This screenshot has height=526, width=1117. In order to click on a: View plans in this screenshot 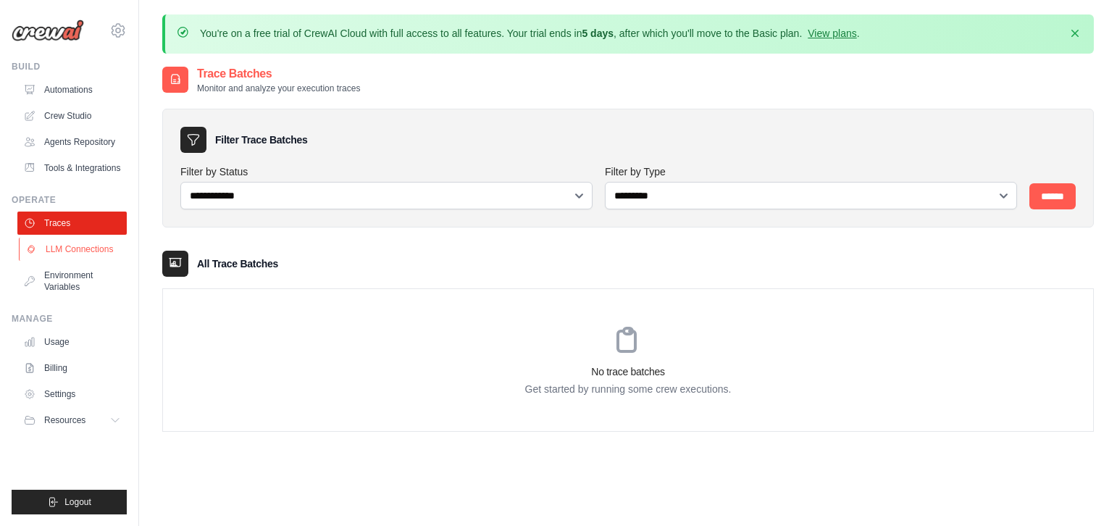, I will do `click(831, 33)`.